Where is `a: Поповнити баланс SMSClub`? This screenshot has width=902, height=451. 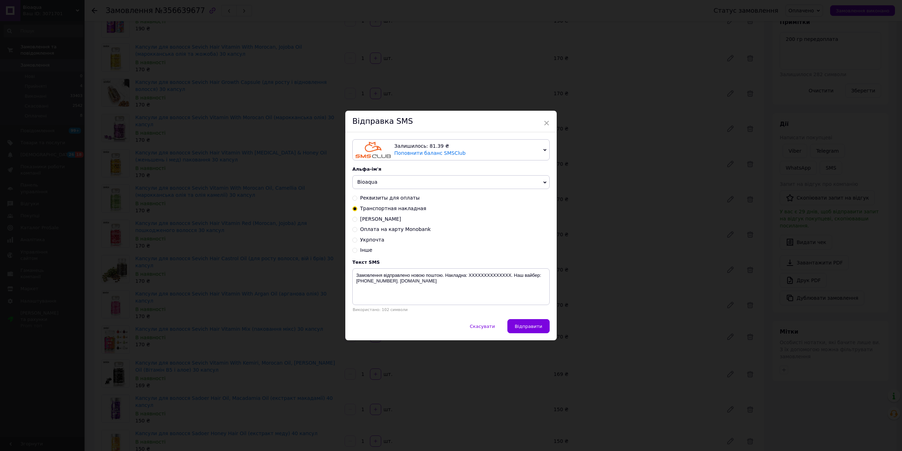 a: Поповнити баланс SMSClub is located at coordinates (430, 153).